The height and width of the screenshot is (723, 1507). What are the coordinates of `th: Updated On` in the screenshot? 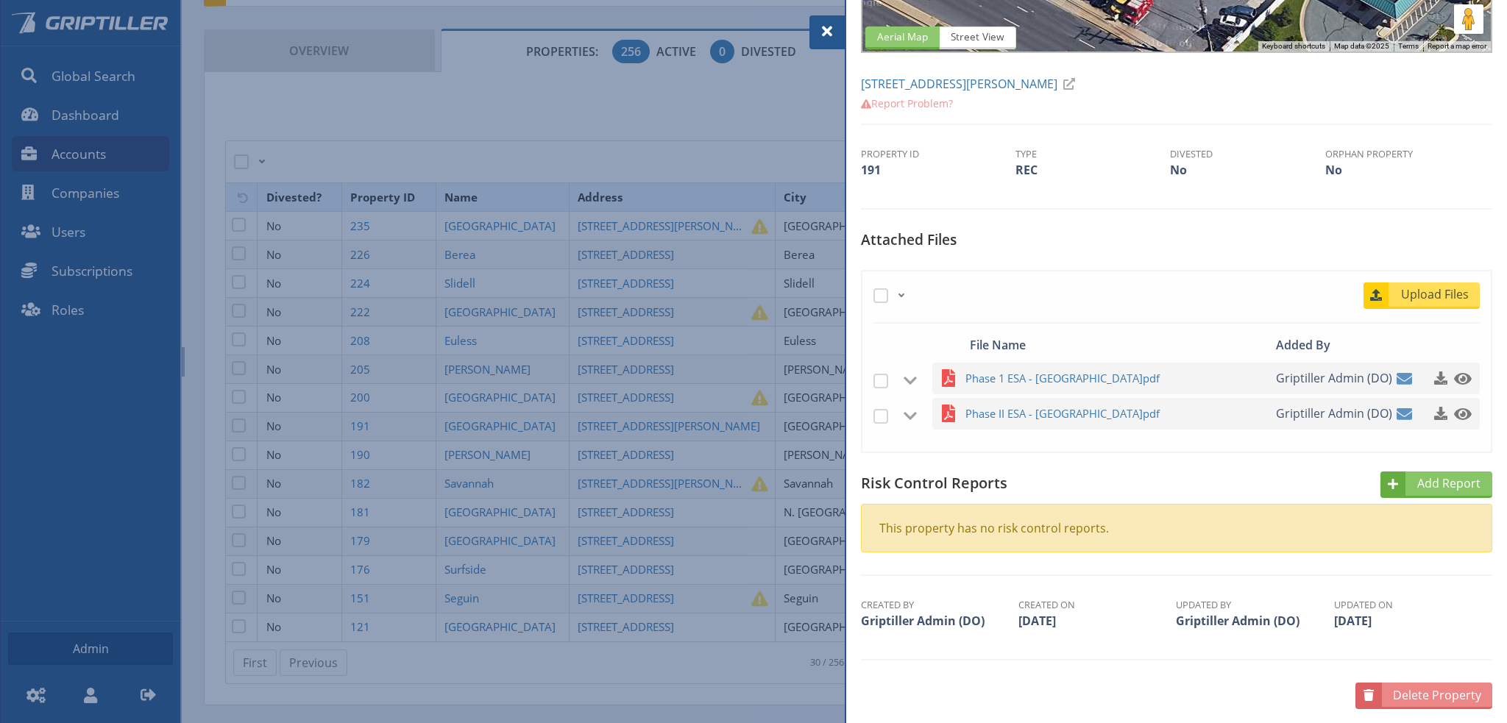 It's located at (1412, 605).